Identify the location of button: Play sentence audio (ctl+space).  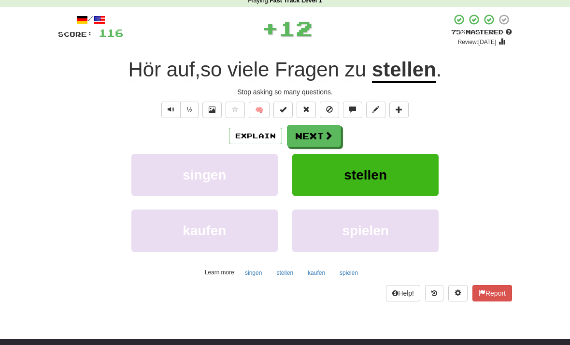
(171, 110).